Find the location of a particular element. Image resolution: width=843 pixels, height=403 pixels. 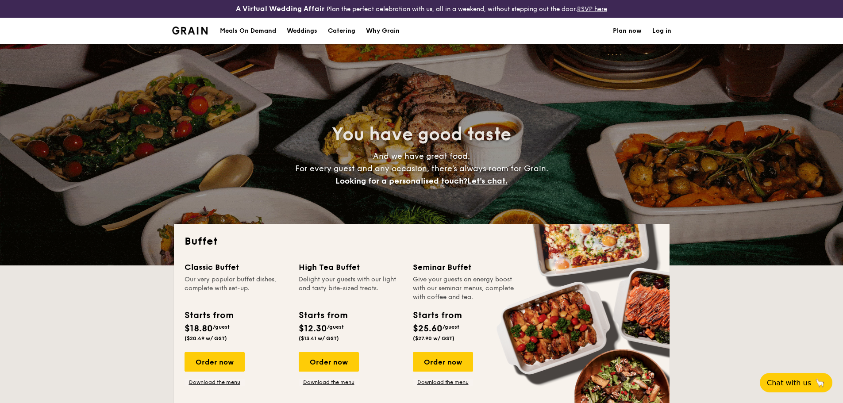

span: ($20.49 w/ GST) is located at coordinates (206, 339).